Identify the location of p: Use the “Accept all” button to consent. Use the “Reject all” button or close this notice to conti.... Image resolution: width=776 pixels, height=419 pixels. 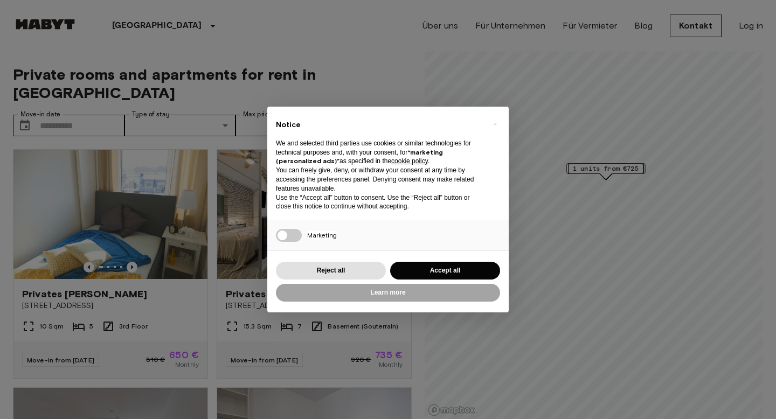
(379, 203).